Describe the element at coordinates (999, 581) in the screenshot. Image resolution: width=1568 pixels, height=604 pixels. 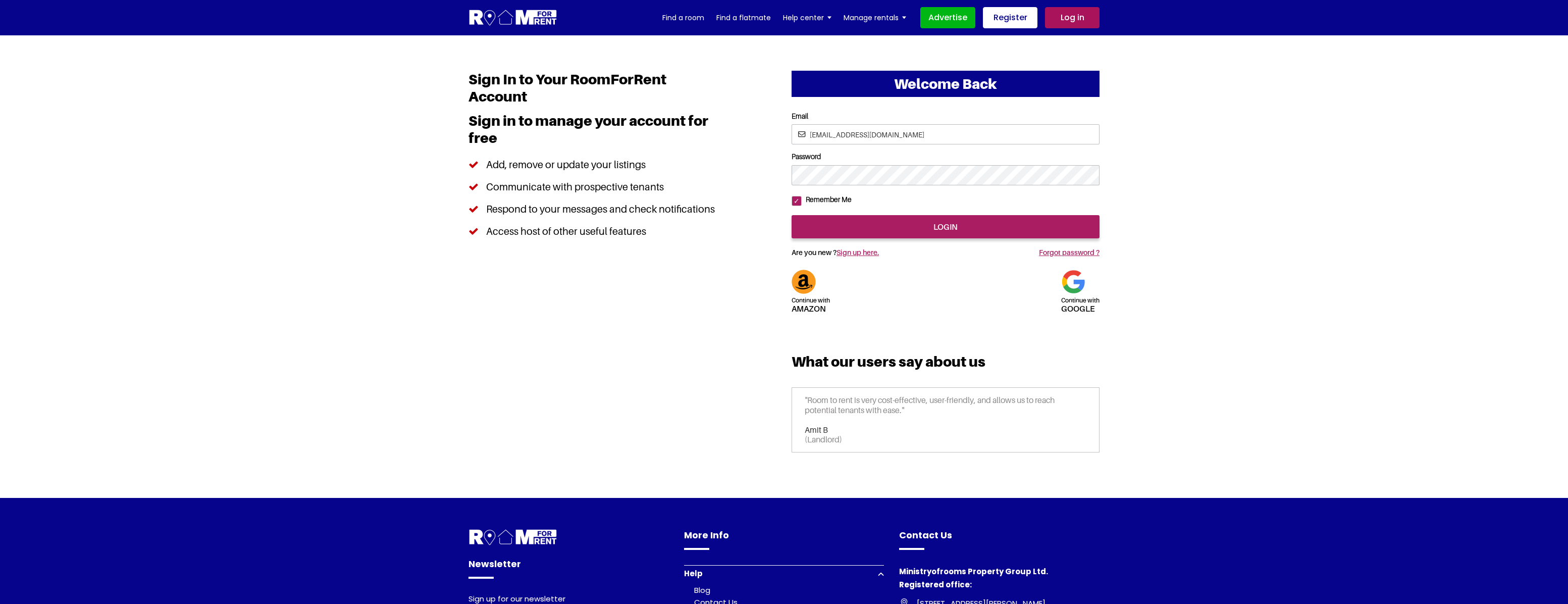
I see `h4: Ministryofrooms Property Group Ltd. Registered office:` at that location.